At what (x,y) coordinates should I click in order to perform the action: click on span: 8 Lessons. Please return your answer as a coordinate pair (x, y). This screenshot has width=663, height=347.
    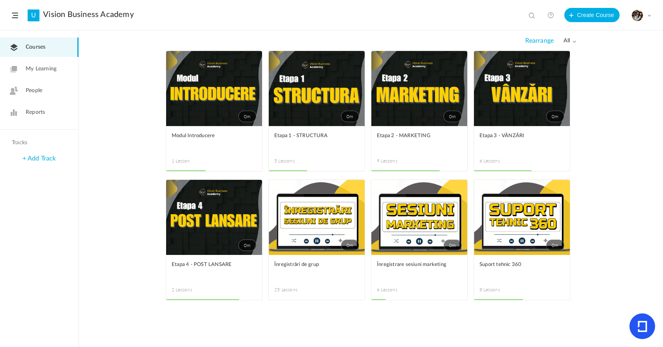
    Looking at the image, I should click on (501, 289).